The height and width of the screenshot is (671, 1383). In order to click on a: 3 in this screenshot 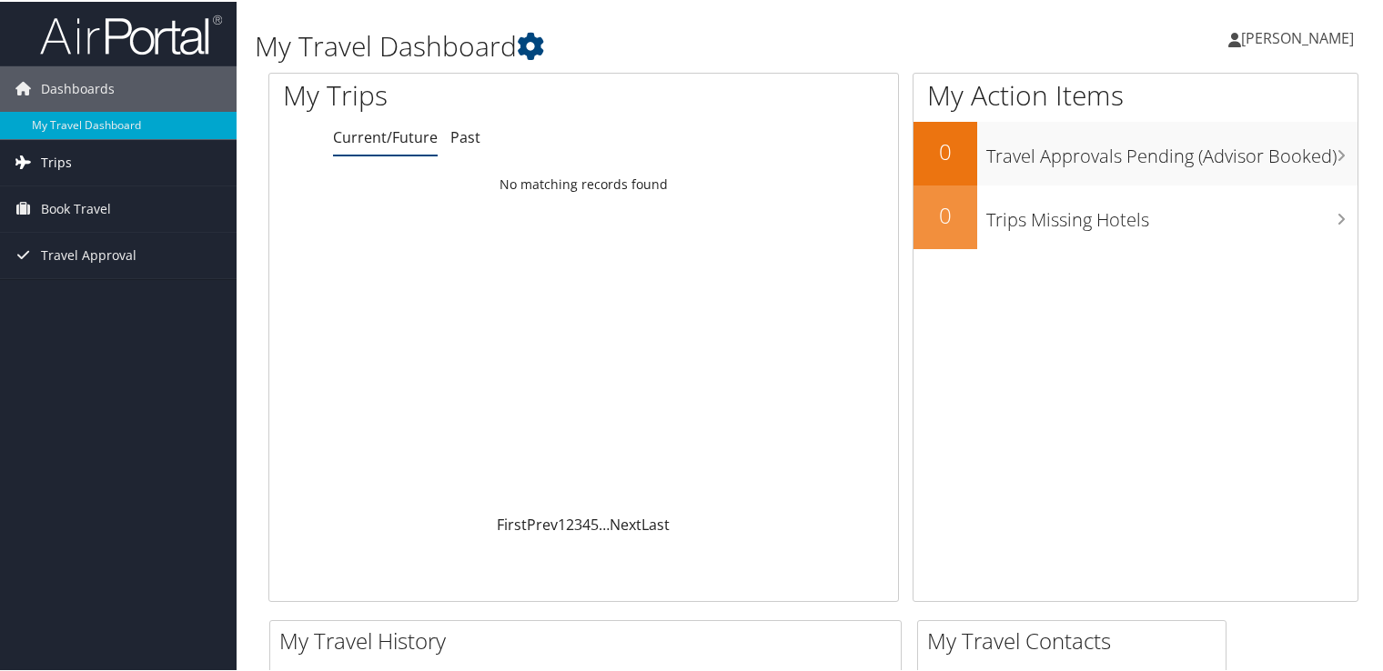, I will do `click(578, 523)`.